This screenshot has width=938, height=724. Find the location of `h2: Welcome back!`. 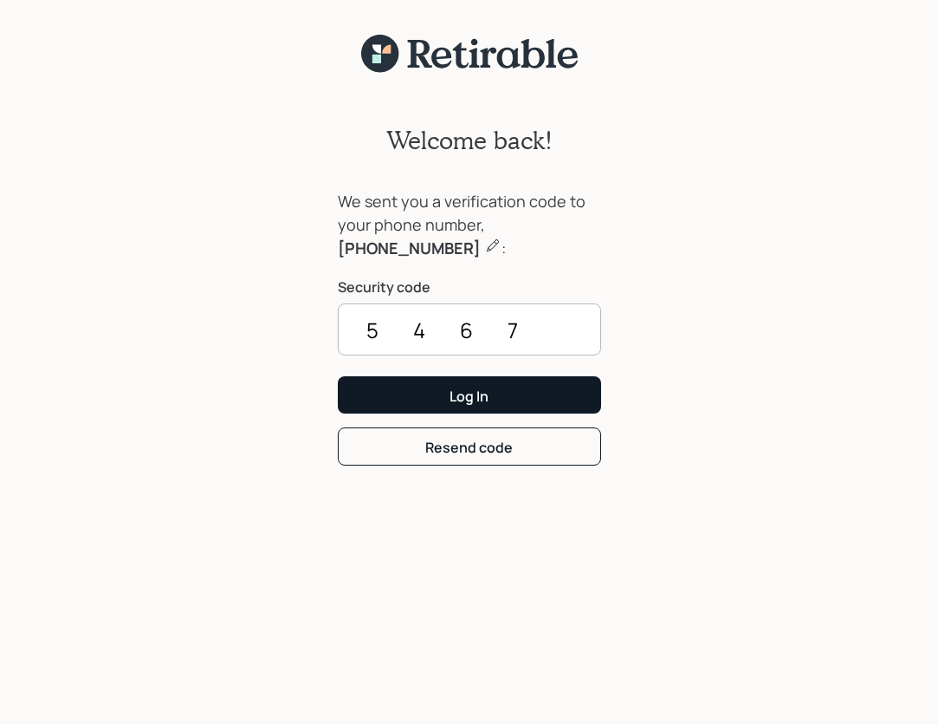

h2: Welcome back! is located at coordinates (470, 140).